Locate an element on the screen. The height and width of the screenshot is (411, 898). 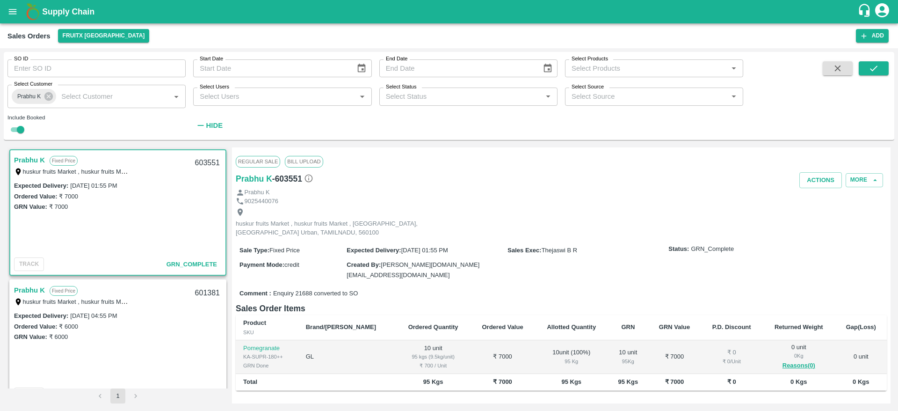
h6: Sales Order Items is located at coordinates (562, 308).